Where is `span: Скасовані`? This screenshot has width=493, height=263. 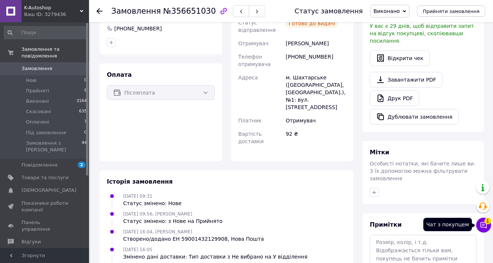 span: Скасовані is located at coordinates (39, 112).